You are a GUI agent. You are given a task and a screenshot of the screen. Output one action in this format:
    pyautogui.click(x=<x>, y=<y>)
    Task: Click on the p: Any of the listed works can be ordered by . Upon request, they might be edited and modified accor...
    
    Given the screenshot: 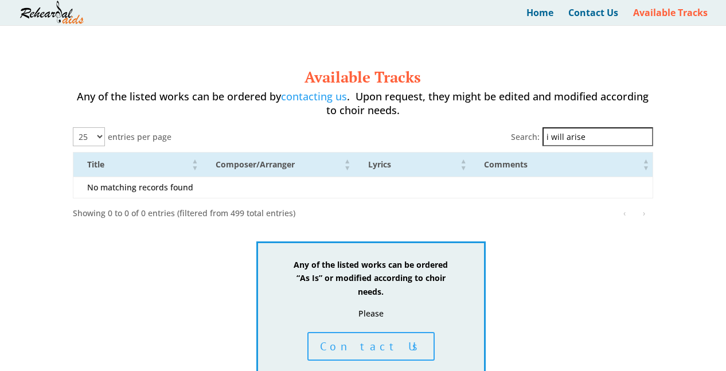 What is the action you would take?
    pyautogui.click(x=363, y=109)
    